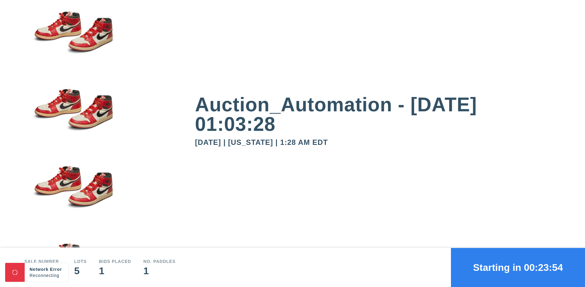  I want to click on div: Reconnecting, so click(47, 275).